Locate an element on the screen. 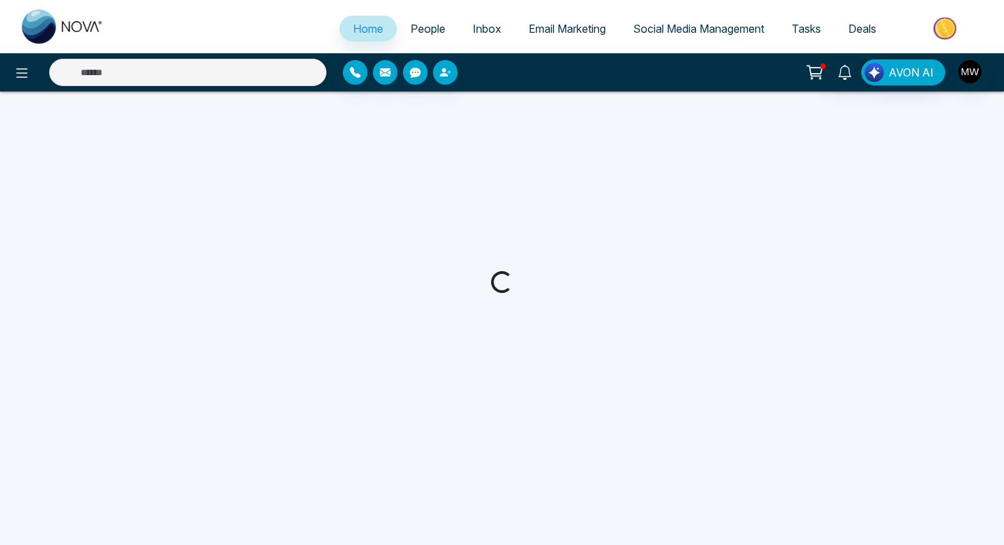 The image size is (1004, 545). span: Home is located at coordinates (368, 29).